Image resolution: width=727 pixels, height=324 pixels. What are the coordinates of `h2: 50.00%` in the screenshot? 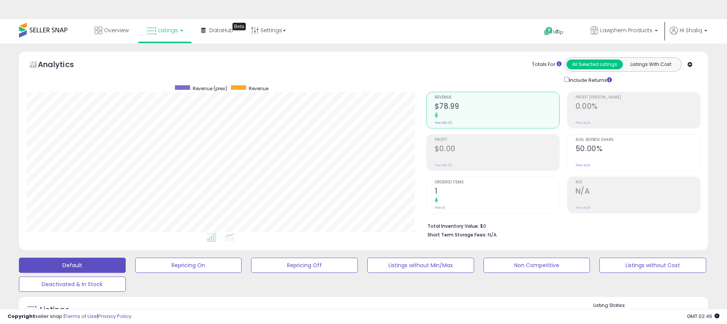 It's located at (638, 149).